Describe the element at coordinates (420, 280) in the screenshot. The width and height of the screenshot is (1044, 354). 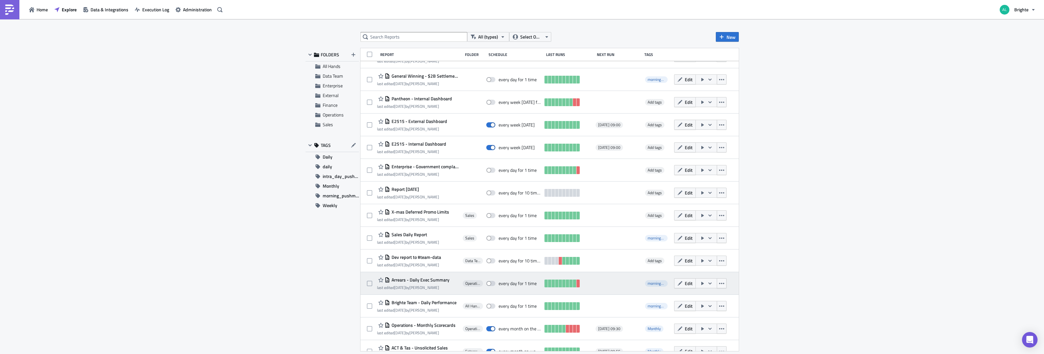
I see `span: Arrears - Daily Exec Summary` at that location.